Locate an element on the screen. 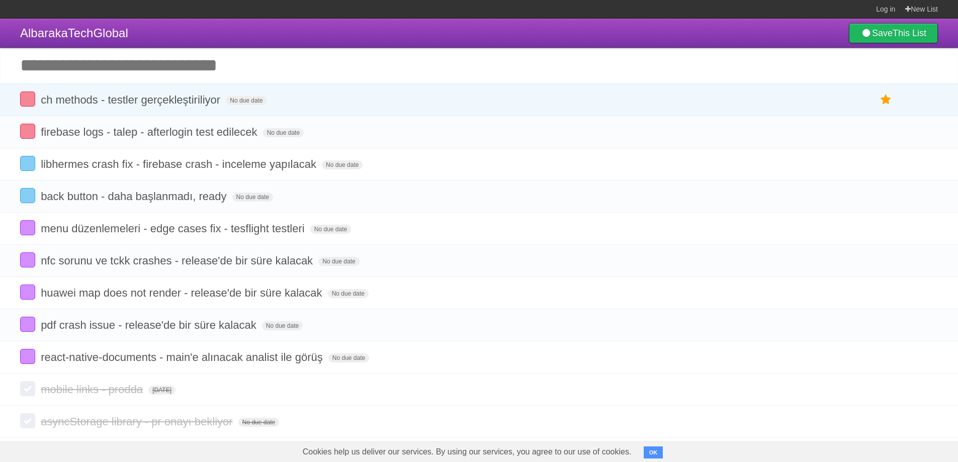 This screenshot has height=462, width=958. span: back button - daha başlanmadı, ready is located at coordinates (135, 196).